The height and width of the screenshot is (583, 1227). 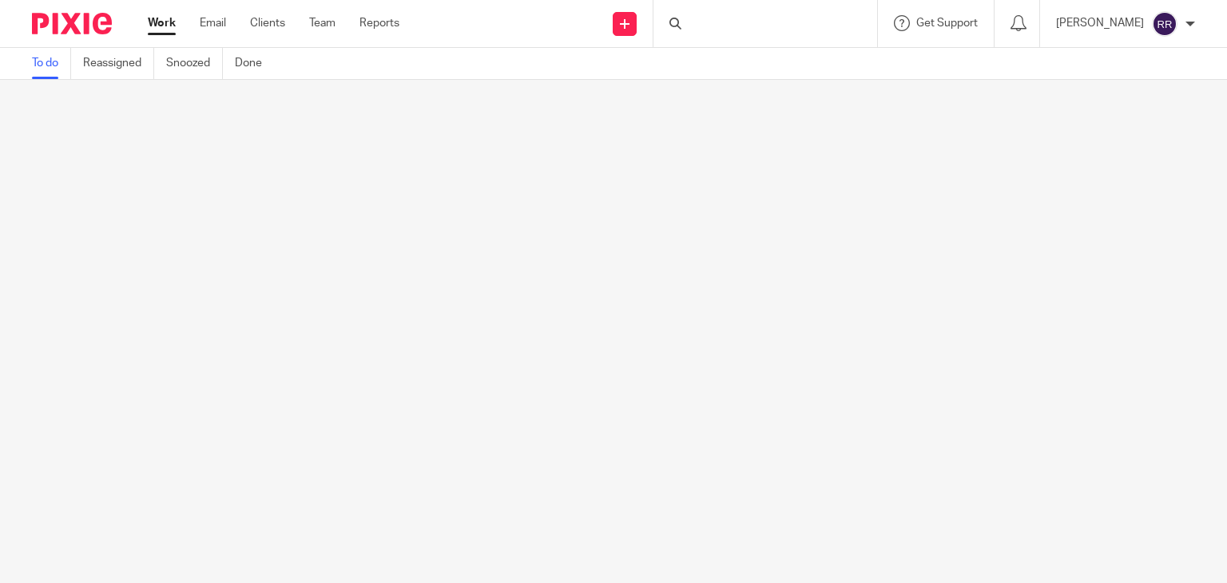 What do you see at coordinates (322, 23) in the screenshot?
I see `a: Team` at bounding box center [322, 23].